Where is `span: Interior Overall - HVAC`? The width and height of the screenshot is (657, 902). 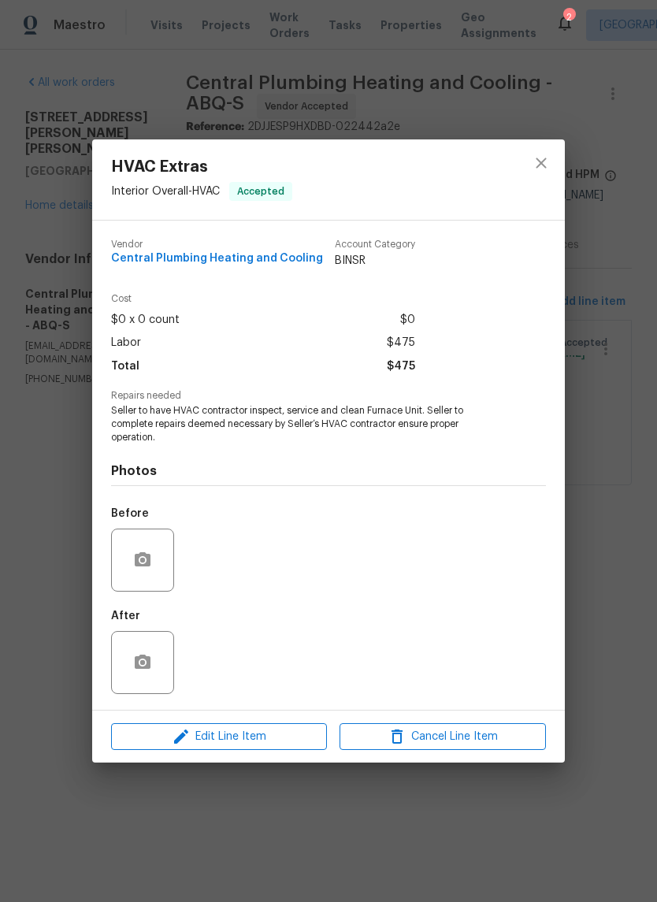
span: Interior Overall - HVAC is located at coordinates (165, 191).